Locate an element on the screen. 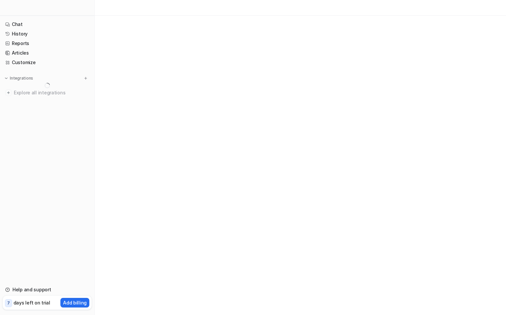  p: Integrations is located at coordinates (21, 78).